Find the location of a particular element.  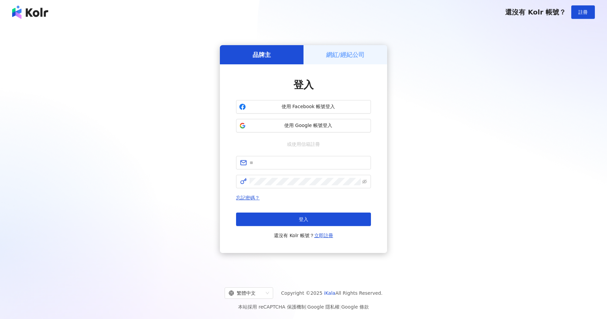

button: 使用 Facebook 帳號登入 is located at coordinates (303, 107).